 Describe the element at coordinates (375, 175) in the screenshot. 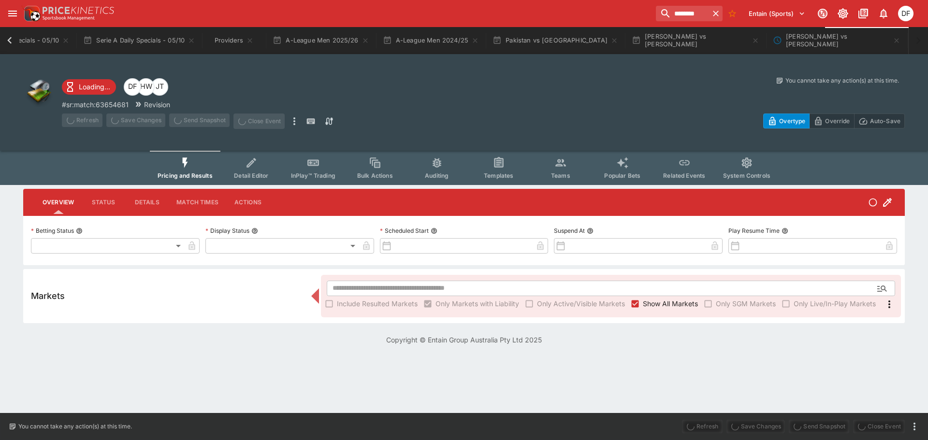

I see `span: Bulk Actions` at that location.